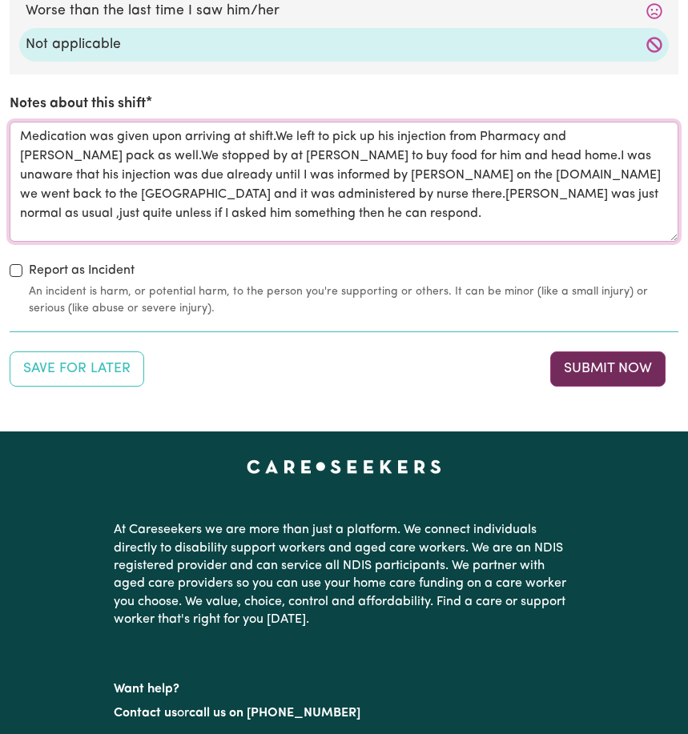  Describe the element at coordinates (77, 369) in the screenshot. I see `button: Save your job report` at that location.